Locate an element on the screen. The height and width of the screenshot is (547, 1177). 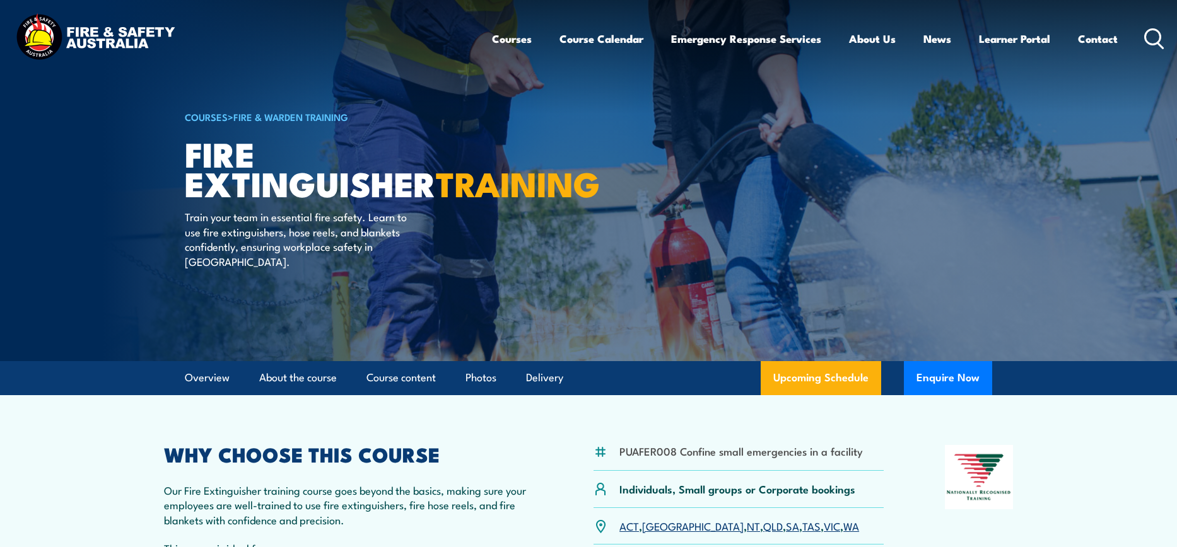
a: News is located at coordinates (937, 38).